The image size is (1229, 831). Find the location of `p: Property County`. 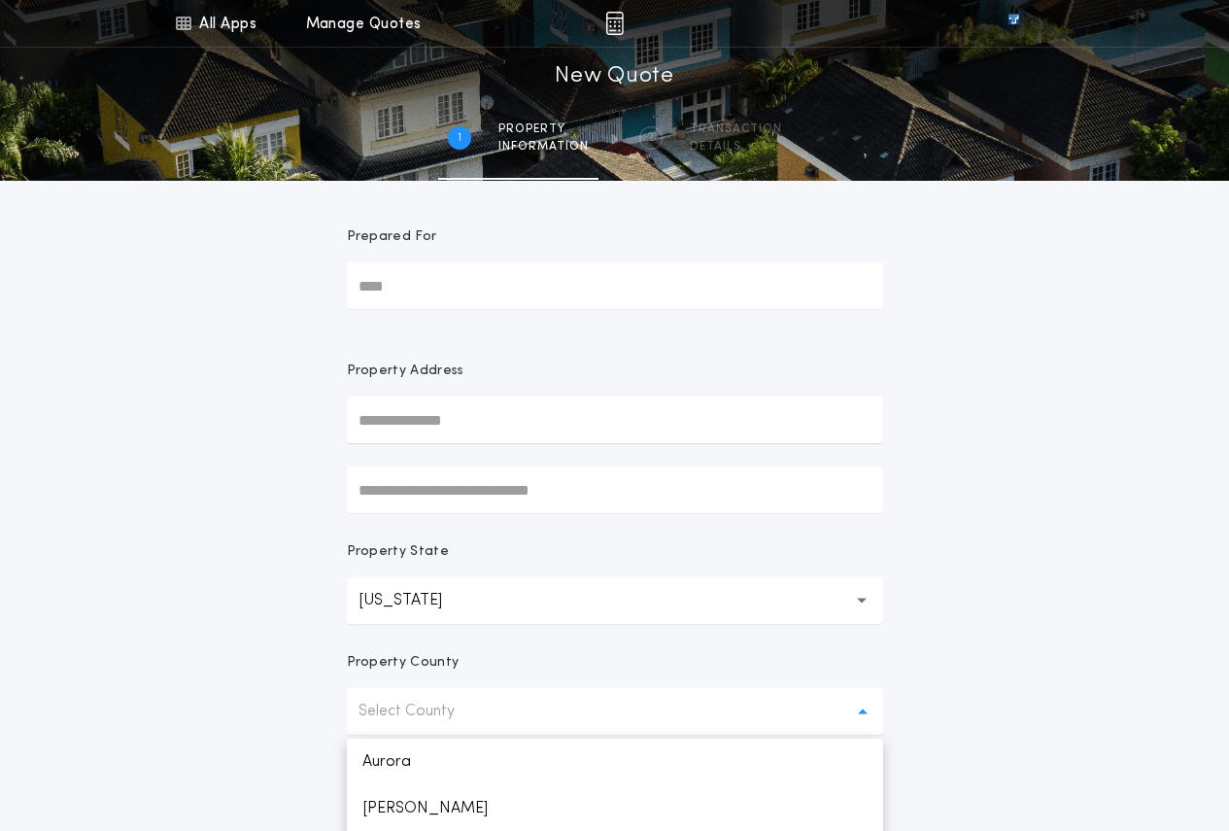

p: Property County is located at coordinates (403, 663).